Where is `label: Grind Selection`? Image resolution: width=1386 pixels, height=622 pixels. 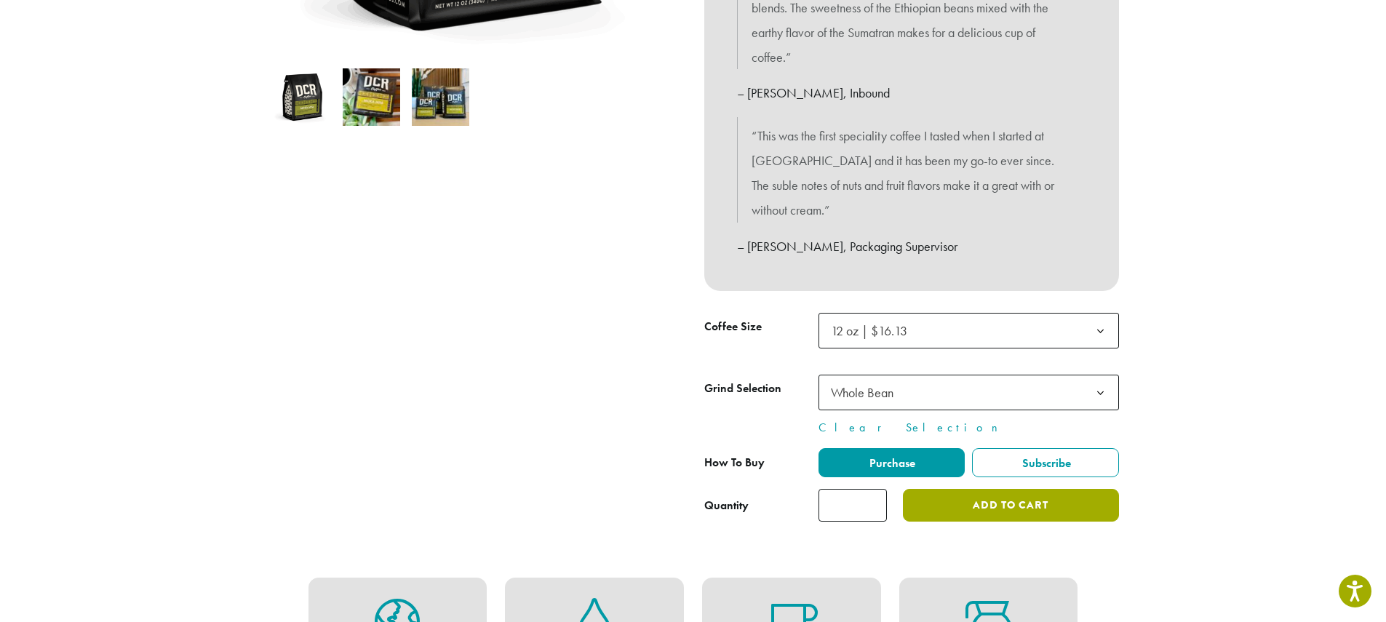 label: Grind Selection is located at coordinates (761, 389).